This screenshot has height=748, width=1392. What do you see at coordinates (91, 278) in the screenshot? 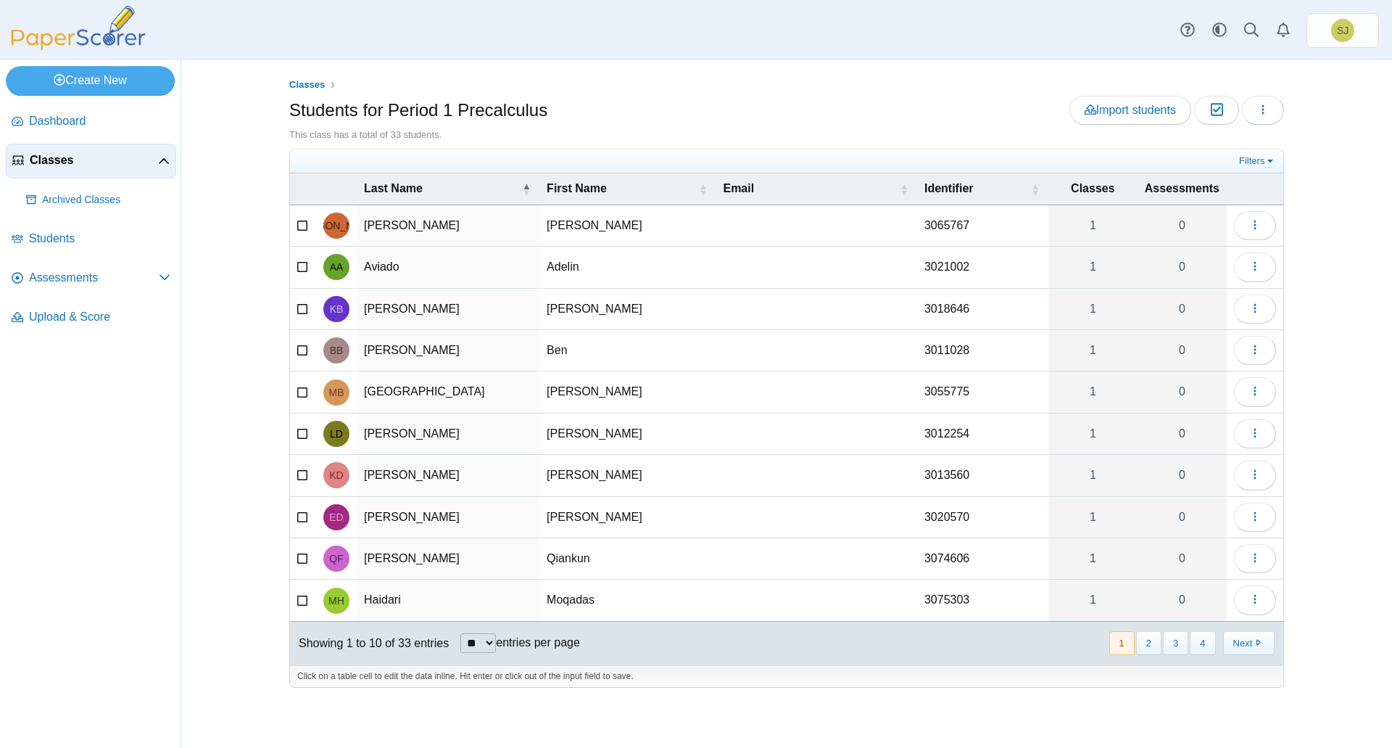
I see `a: Assessments` at bounding box center [91, 278].